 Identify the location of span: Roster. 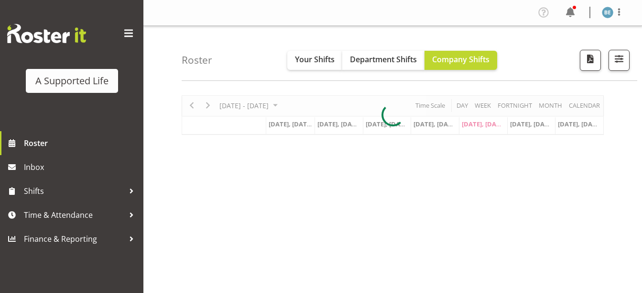
(81, 143).